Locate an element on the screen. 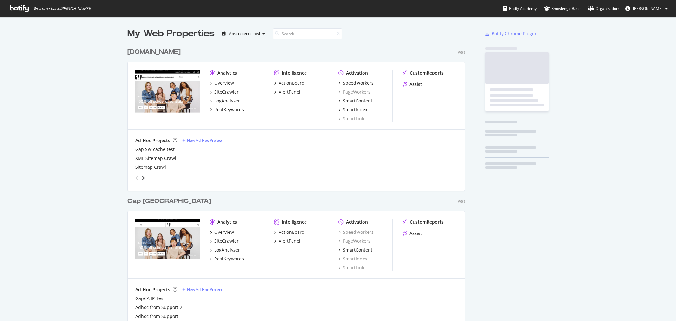  div: Botify Academy is located at coordinates (519, 9).